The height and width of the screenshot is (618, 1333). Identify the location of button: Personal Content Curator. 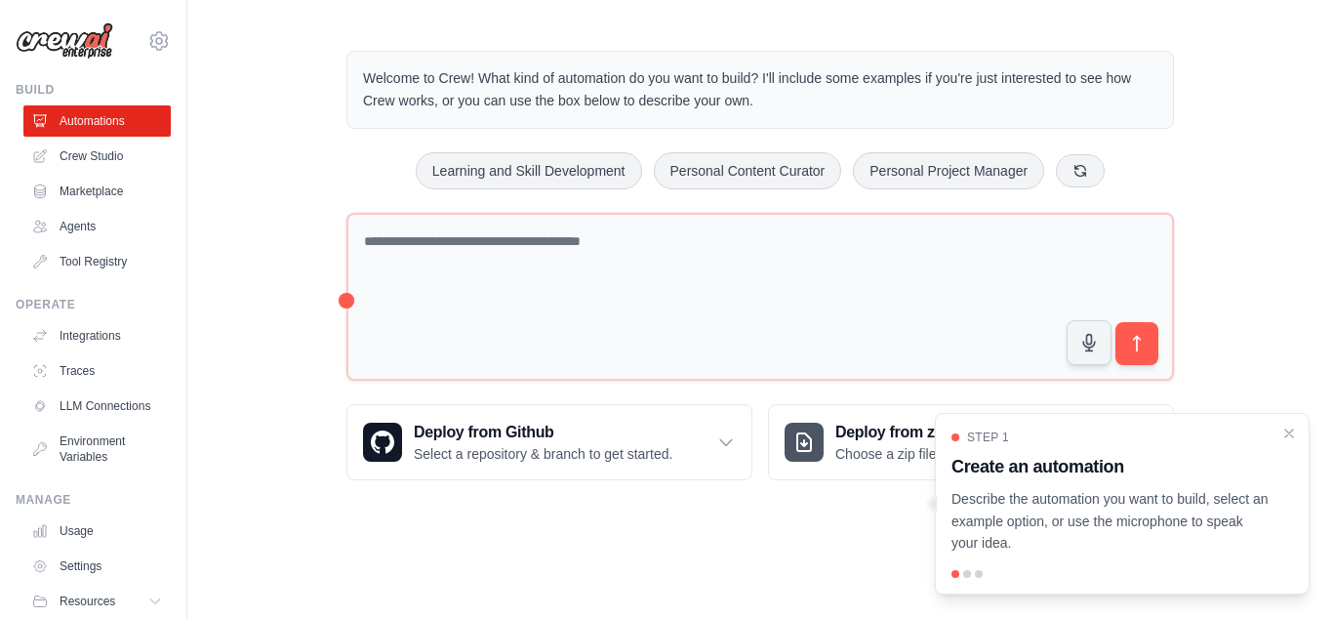
(748, 171).